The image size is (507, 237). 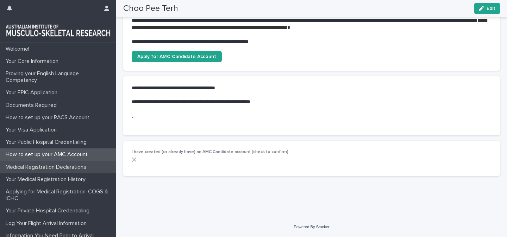 What do you see at coordinates (49, 211) in the screenshot?
I see `p: Your Private Hospital Credentialing` at bounding box center [49, 211].